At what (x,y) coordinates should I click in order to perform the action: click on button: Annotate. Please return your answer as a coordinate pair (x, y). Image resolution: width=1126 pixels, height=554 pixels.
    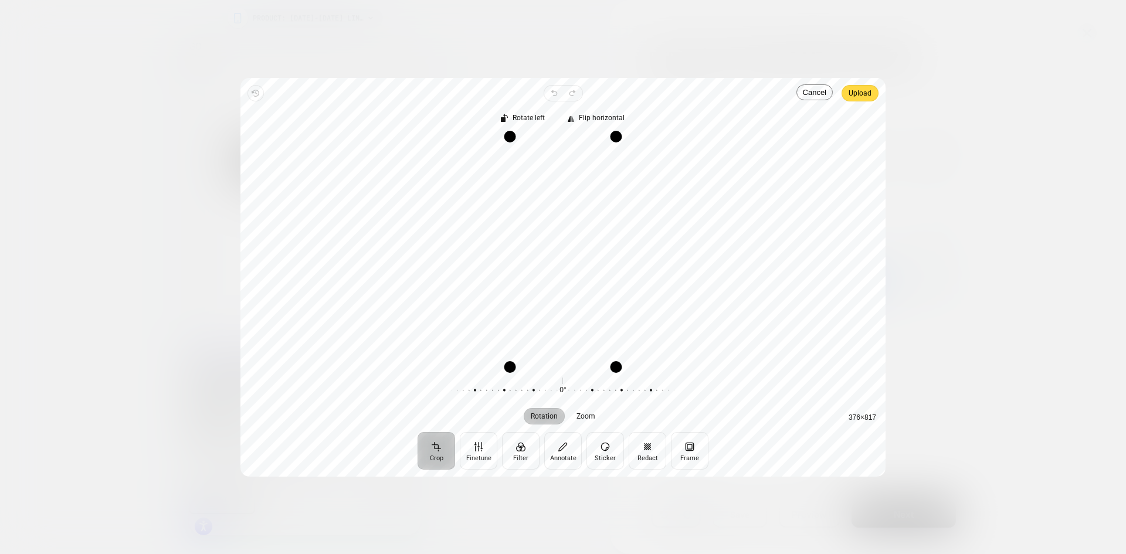
    Looking at the image, I should click on (563, 451).